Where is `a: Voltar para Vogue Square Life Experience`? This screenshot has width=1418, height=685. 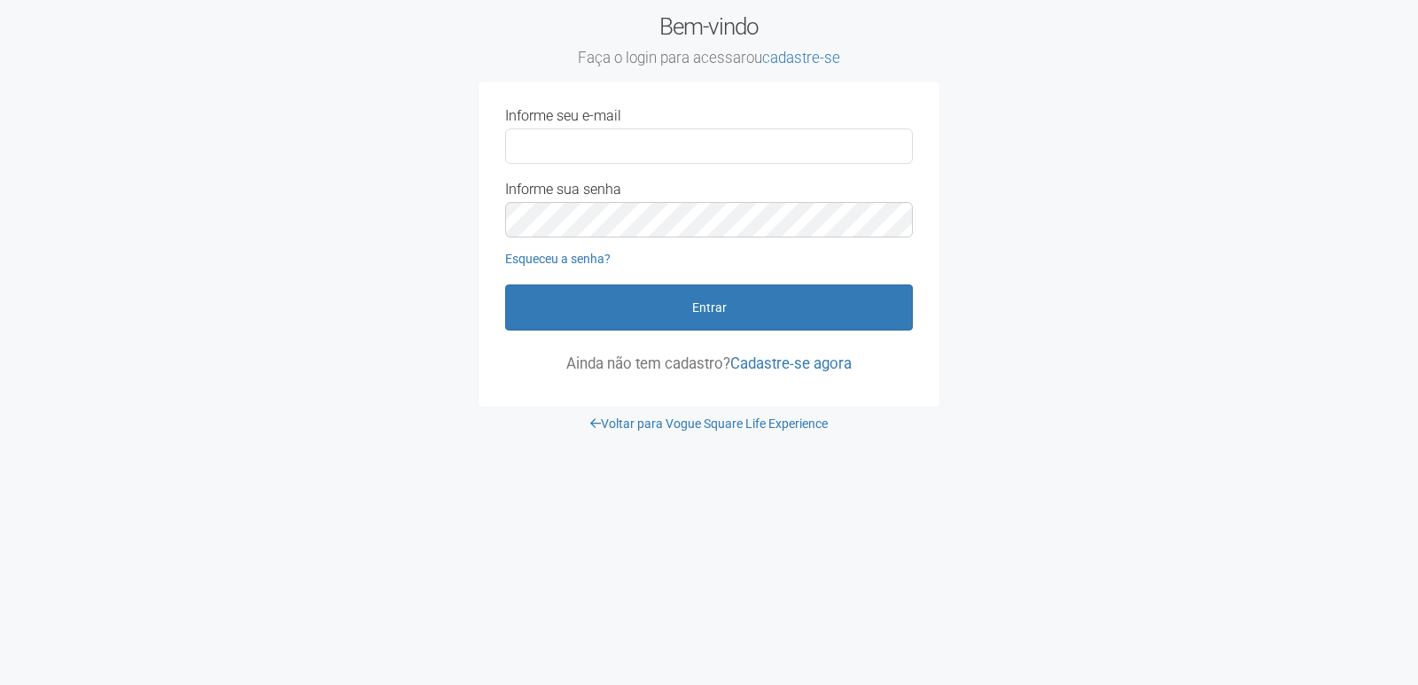 a: Voltar para Vogue Square Life Experience is located at coordinates (709, 424).